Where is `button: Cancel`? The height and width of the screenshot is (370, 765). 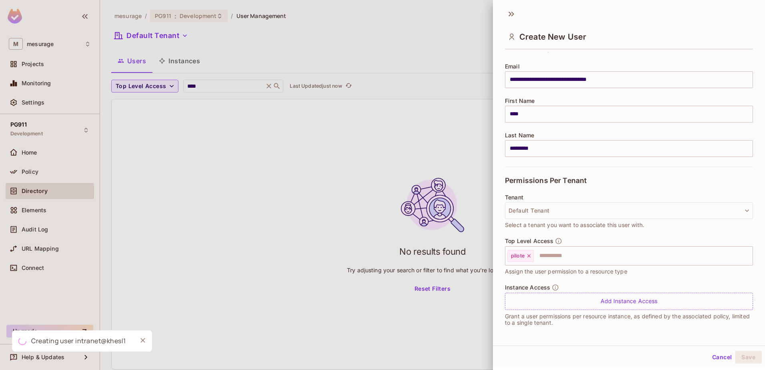 button: Cancel is located at coordinates (722, 357).